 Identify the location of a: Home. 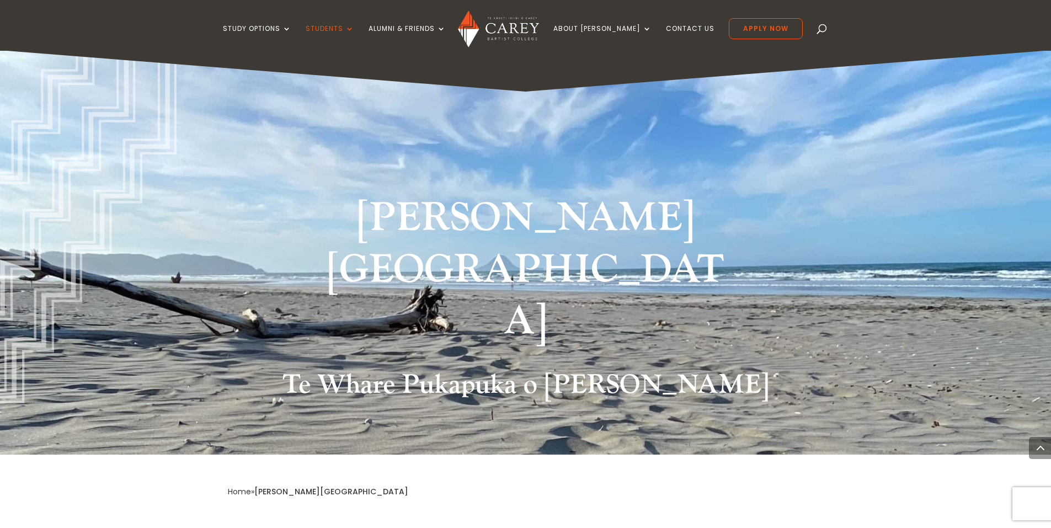
(239, 492).